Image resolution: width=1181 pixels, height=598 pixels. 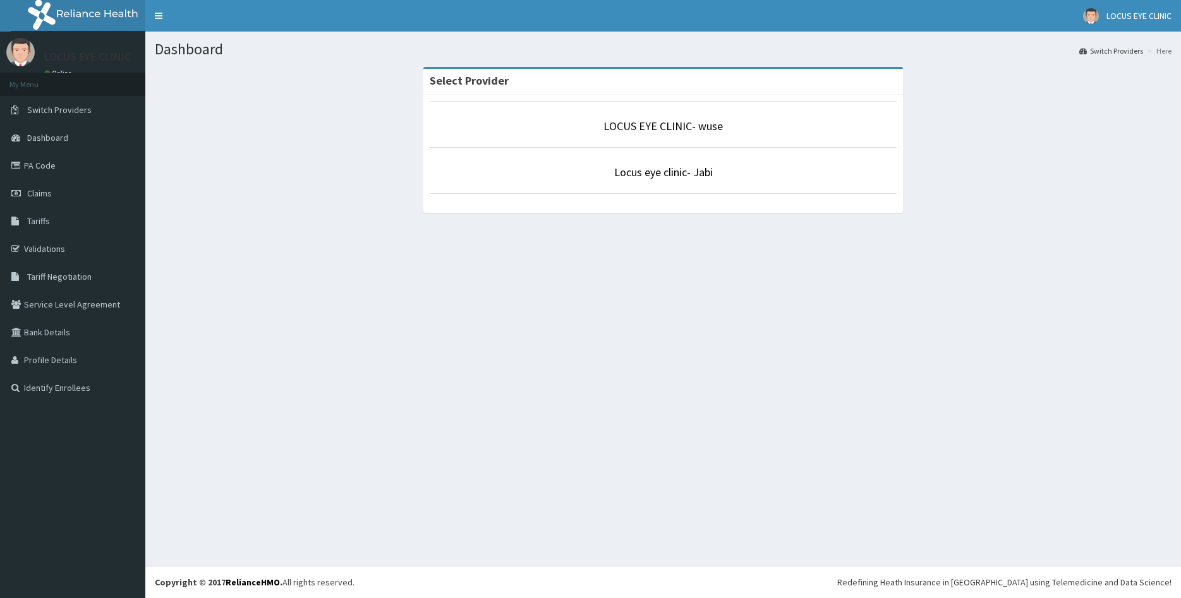 What do you see at coordinates (59, 277) in the screenshot?
I see `span: Tariff Negotiation` at bounding box center [59, 277].